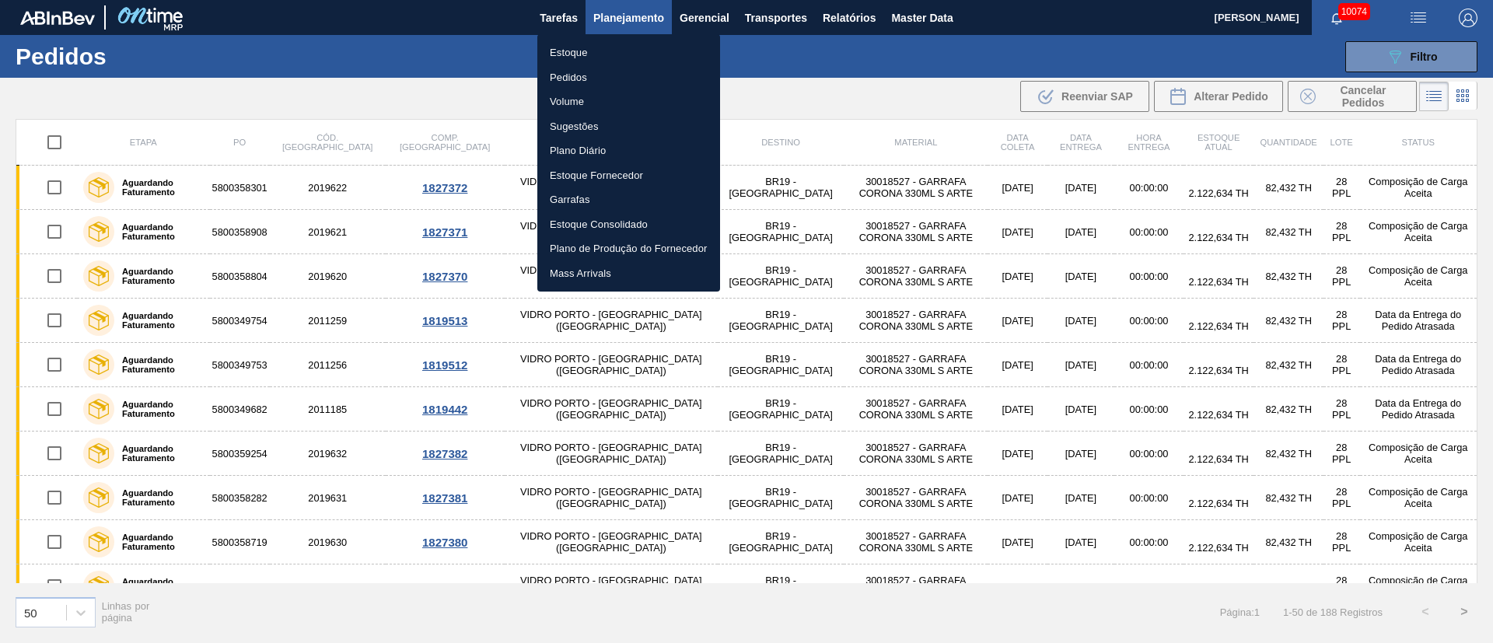 The width and height of the screenshot is (1493, 643). Describe the element at coordinates (628, 249) in the screenshot. I see `a: Plano de Produção do Fornecedor` at that location.